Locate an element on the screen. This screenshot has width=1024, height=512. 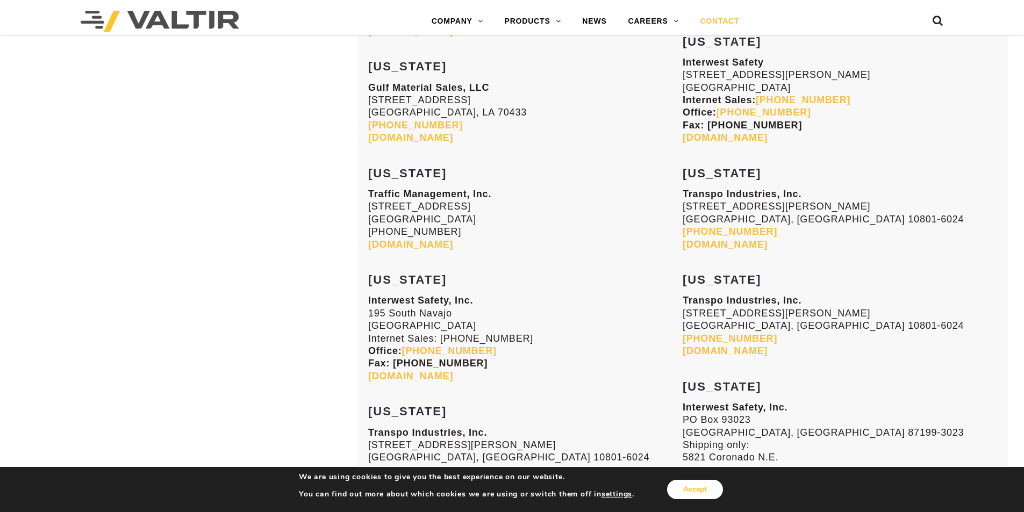
button: Accept is located at coordinates (695, 490).